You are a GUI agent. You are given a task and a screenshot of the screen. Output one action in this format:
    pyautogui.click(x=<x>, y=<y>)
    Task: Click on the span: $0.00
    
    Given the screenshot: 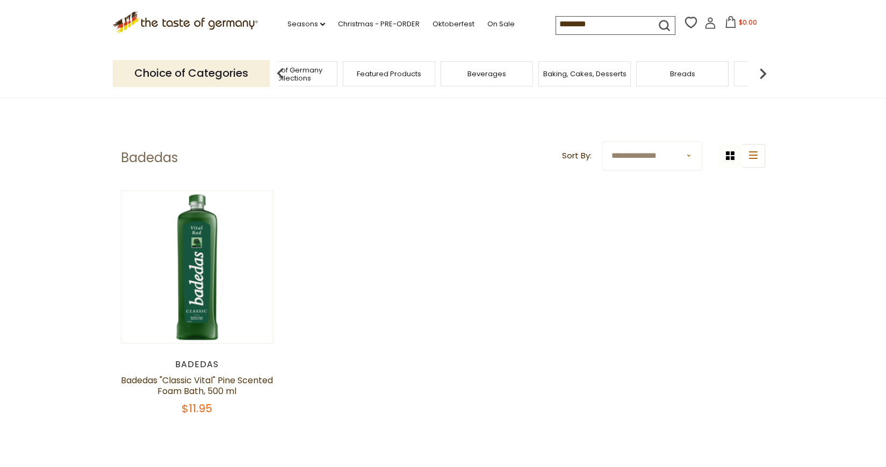 What is the action you would take?
    pyautogui.click(x=748, y=22)
    